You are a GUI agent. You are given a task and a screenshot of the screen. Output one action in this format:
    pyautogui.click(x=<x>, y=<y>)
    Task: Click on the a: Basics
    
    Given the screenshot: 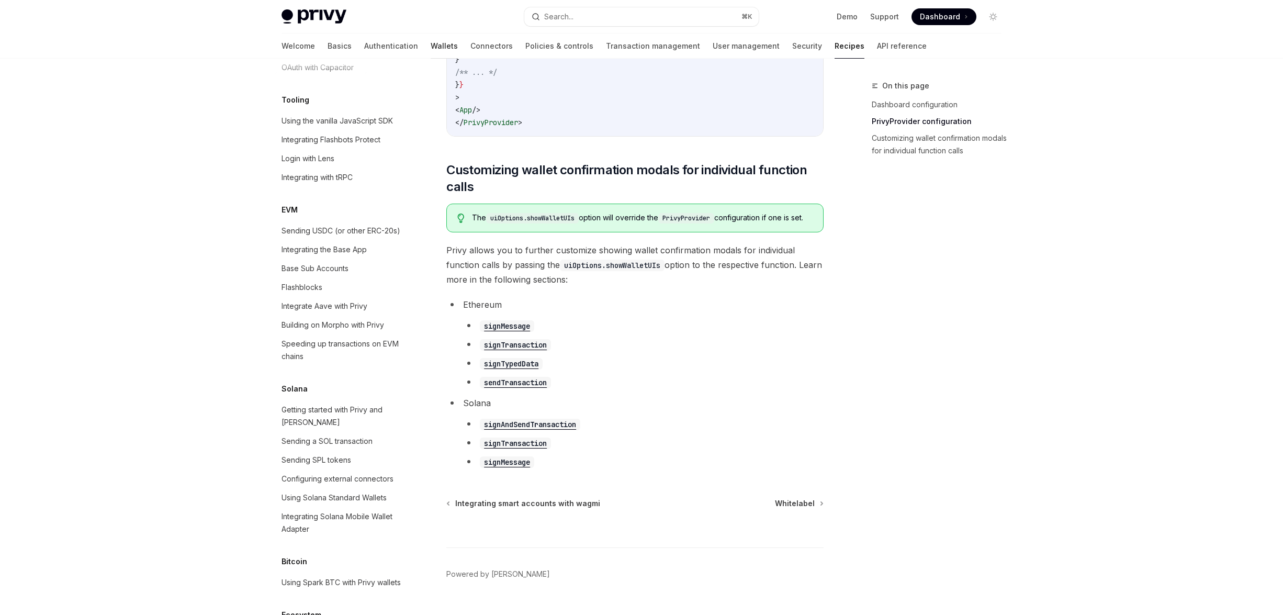 What is the action you would take?
    pyautogui.click(x=340, y=46)
    